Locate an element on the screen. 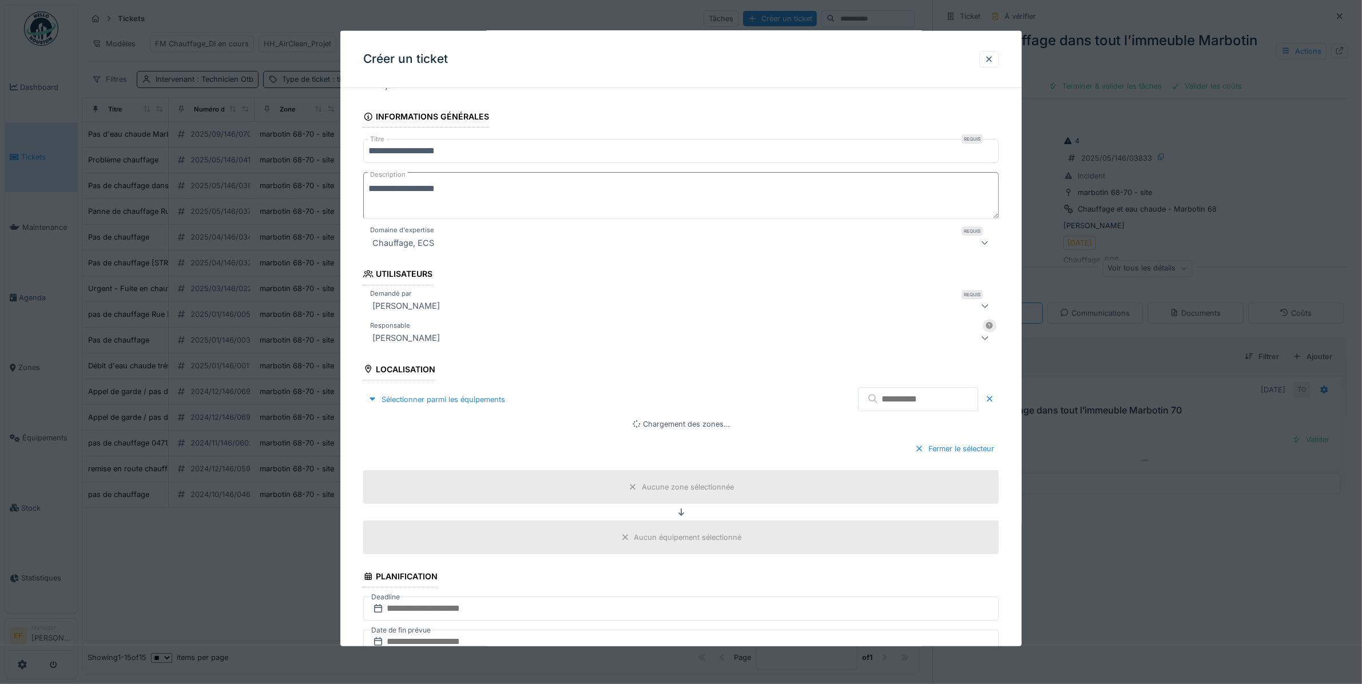 Image resolution: width=1362 pixels, height=684 pixels. div: Fermer le sélecteur is located at coordinates (954, 449).